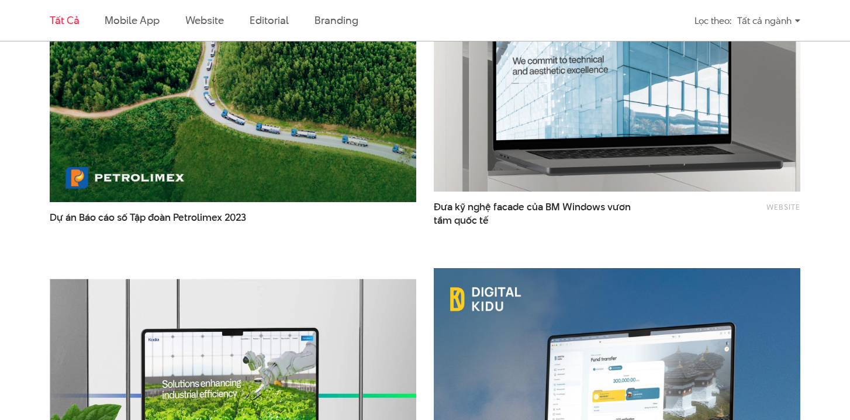 The width and height of the screenshot is (850, 420). Describe the element at coordinates (235, 217) in the screenshot. I see `span: 2023` at that location.